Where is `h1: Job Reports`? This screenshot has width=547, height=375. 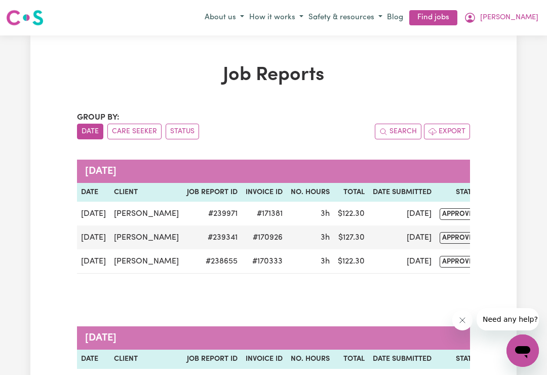 h1: Job Reports is located at coordinates (274, 75).